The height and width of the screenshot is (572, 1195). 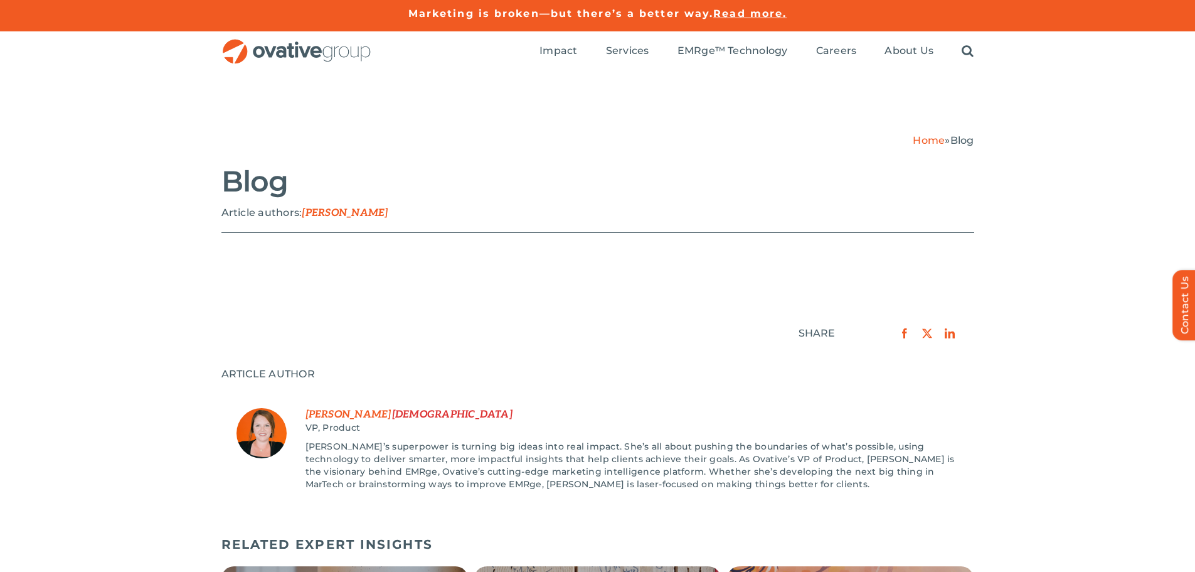 I want to click on h5: RELATED EXPERT INSIGHTS, so click(x=598, y=544).